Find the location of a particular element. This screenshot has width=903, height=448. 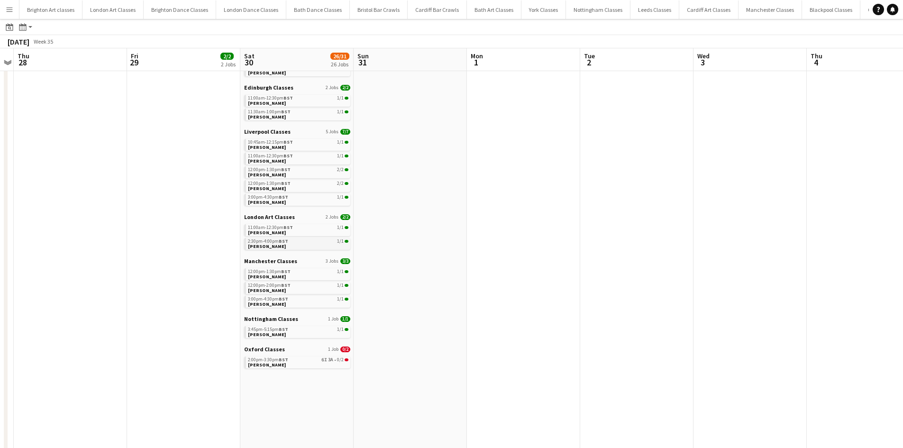

span: Sun is located at coordinates (363, 56).